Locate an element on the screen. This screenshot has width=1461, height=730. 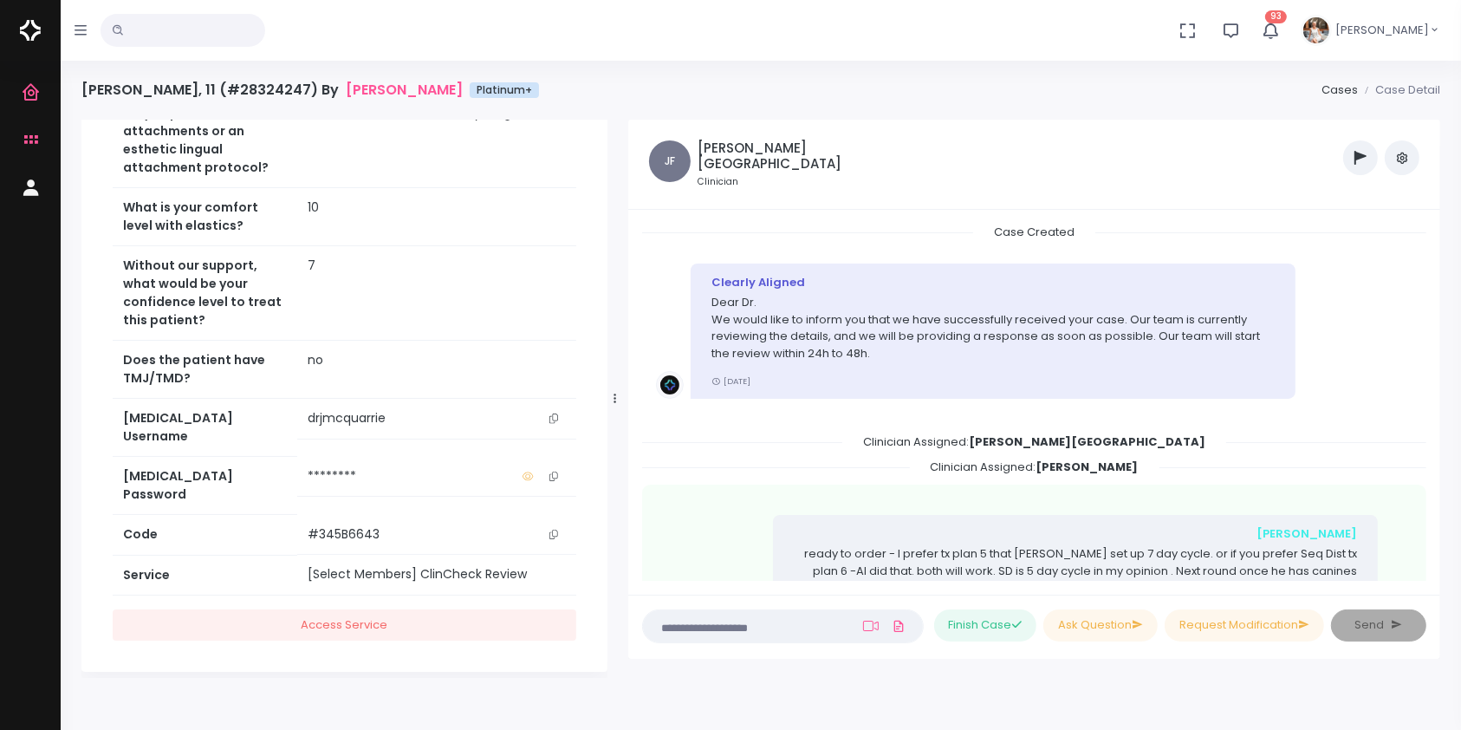
th: Does the patient have TMJ/TMD? is located at coordinates (204, 369).